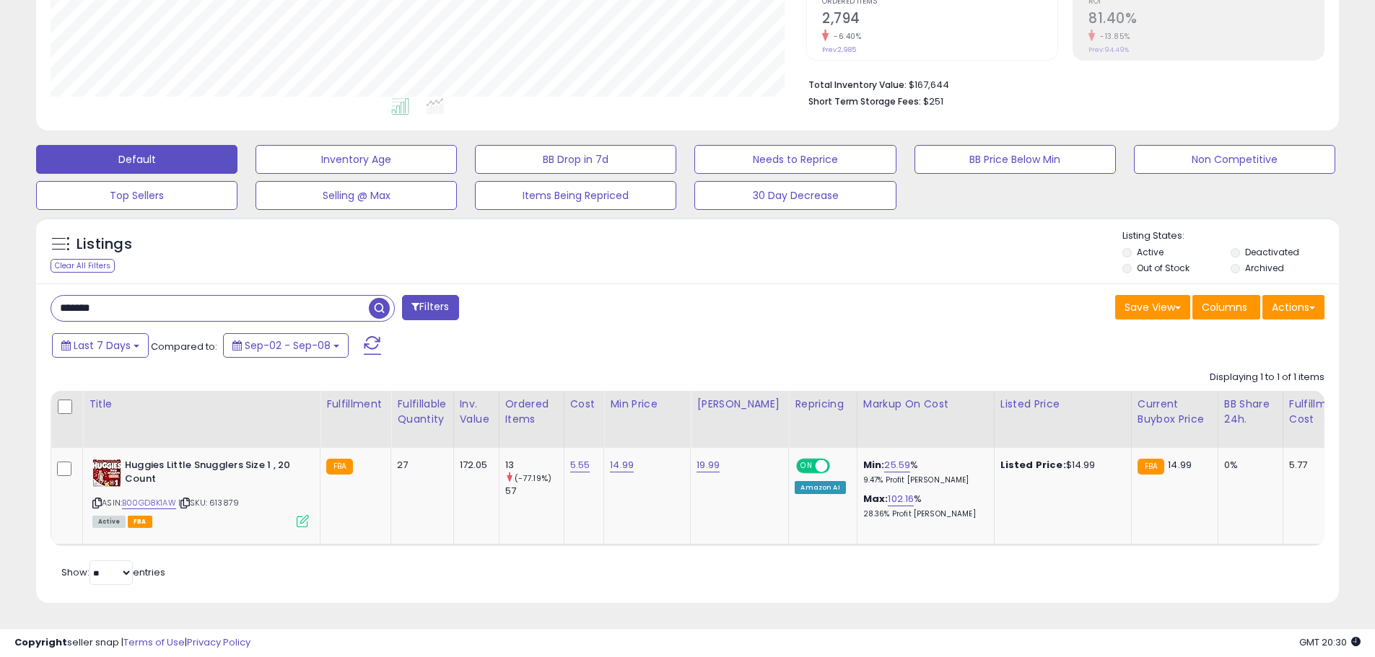 This screenshot has height=657, width=1375. I want to click on div: Inv. value, so click(476, 412).